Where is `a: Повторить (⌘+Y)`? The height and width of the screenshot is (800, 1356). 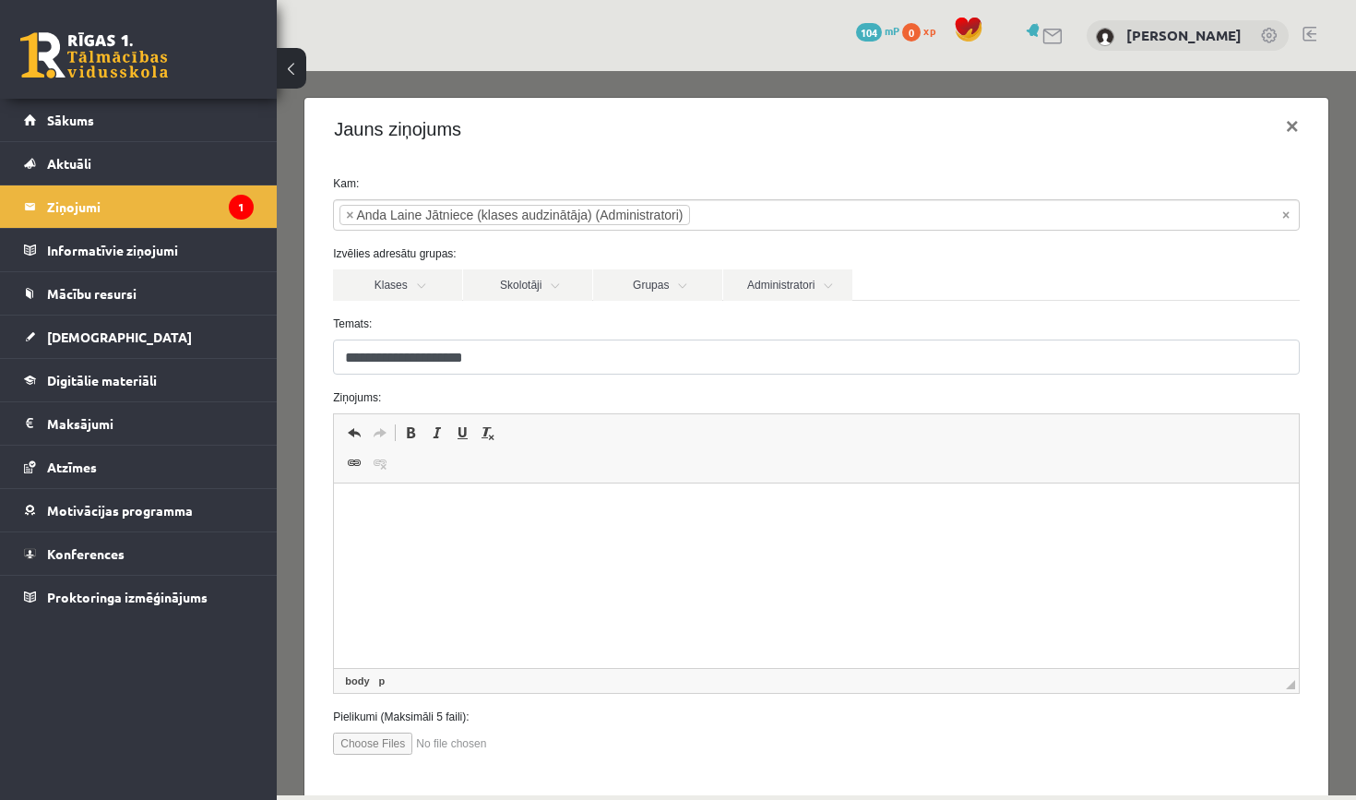
a: Повторить (⌘+Y) is located at coordinates (103, 362).